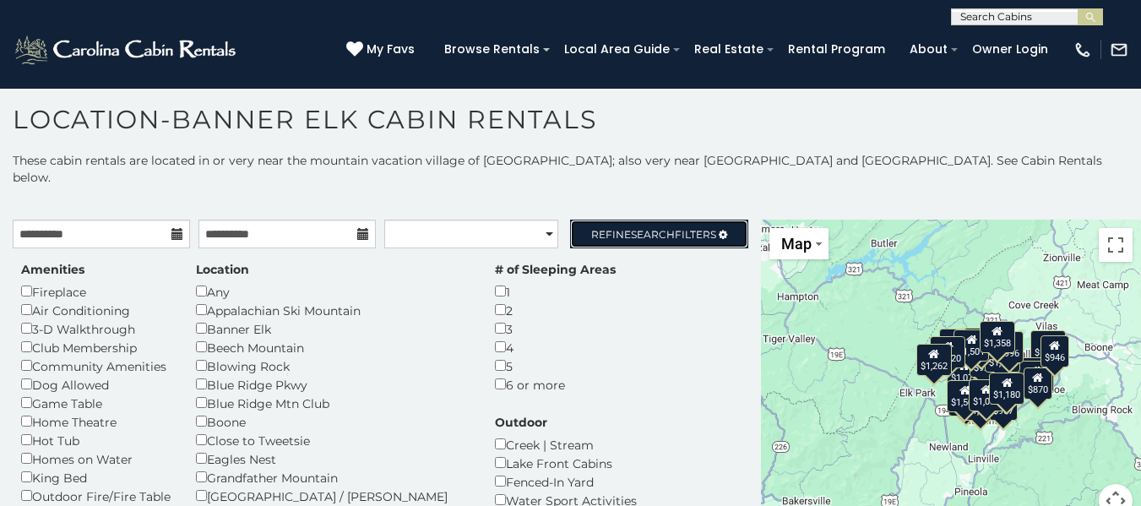 The height and width of the screenshot is (506, 1141). I want to click on span: Map, so click(797, 243).